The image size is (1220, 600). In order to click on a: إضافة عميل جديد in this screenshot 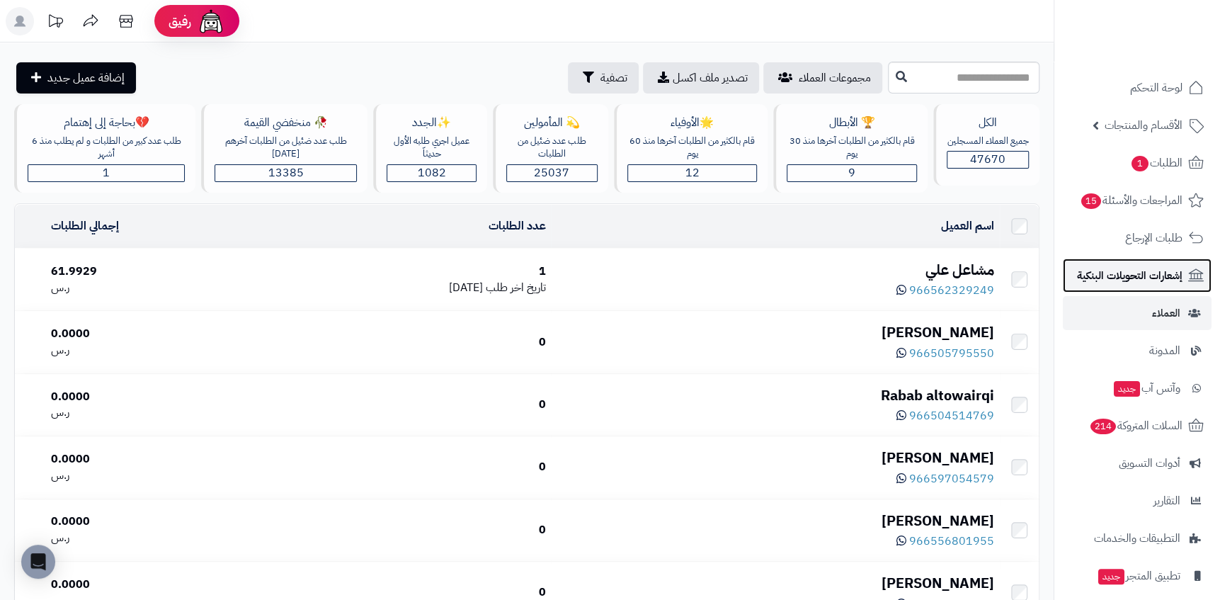, I will do `click(76, 78)`.